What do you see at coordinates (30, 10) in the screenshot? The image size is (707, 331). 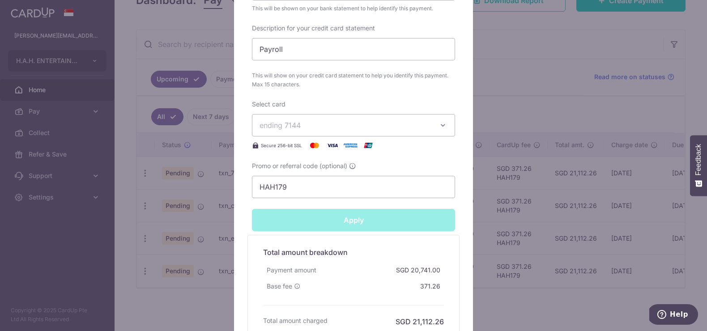 I see `span: Help` at bounding box center [30, 10].